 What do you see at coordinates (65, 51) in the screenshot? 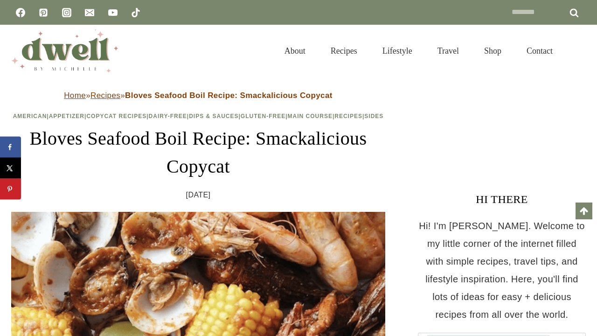
I see `img: DWELL by michelle` at bounding box center [65, 51].